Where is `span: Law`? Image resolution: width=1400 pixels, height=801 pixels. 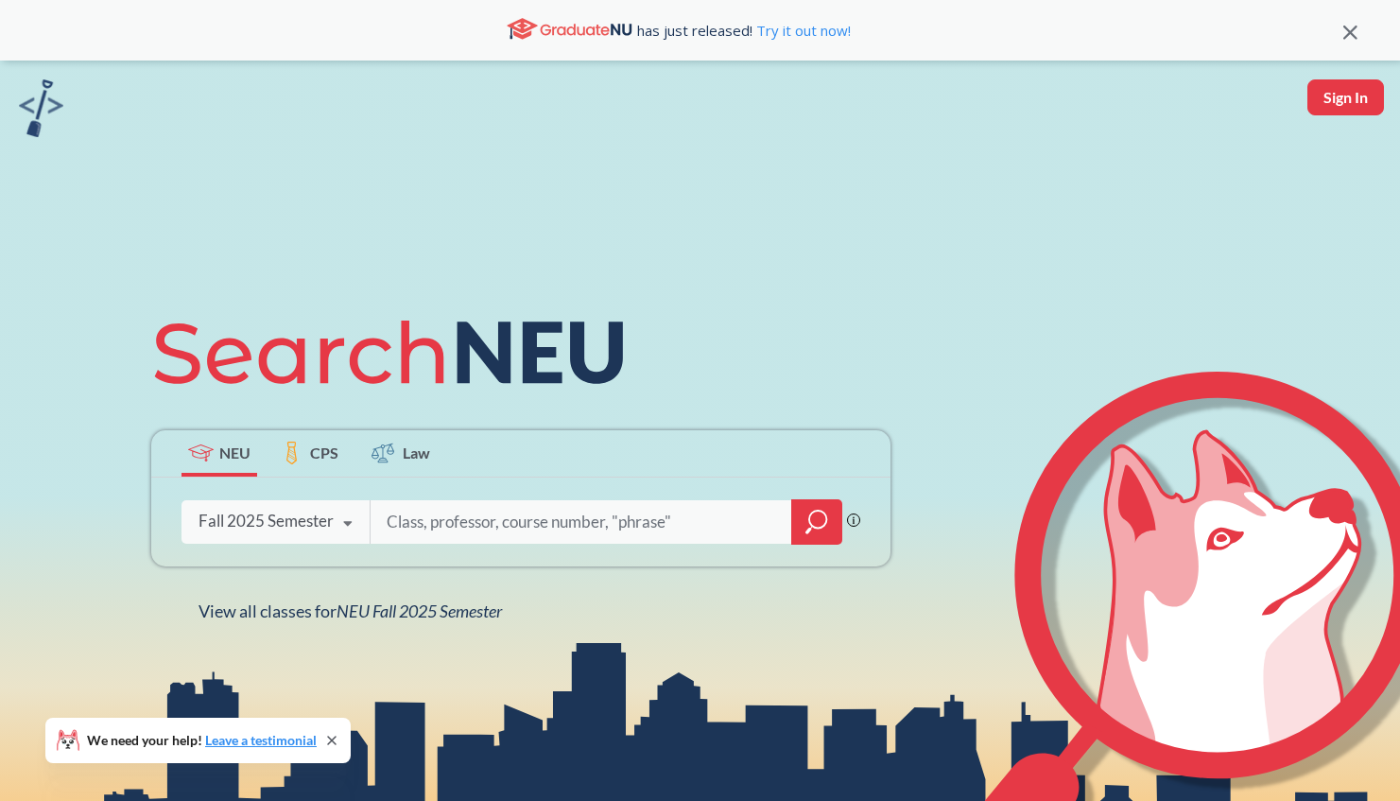 span: Law is located at coordinates (416, 452).